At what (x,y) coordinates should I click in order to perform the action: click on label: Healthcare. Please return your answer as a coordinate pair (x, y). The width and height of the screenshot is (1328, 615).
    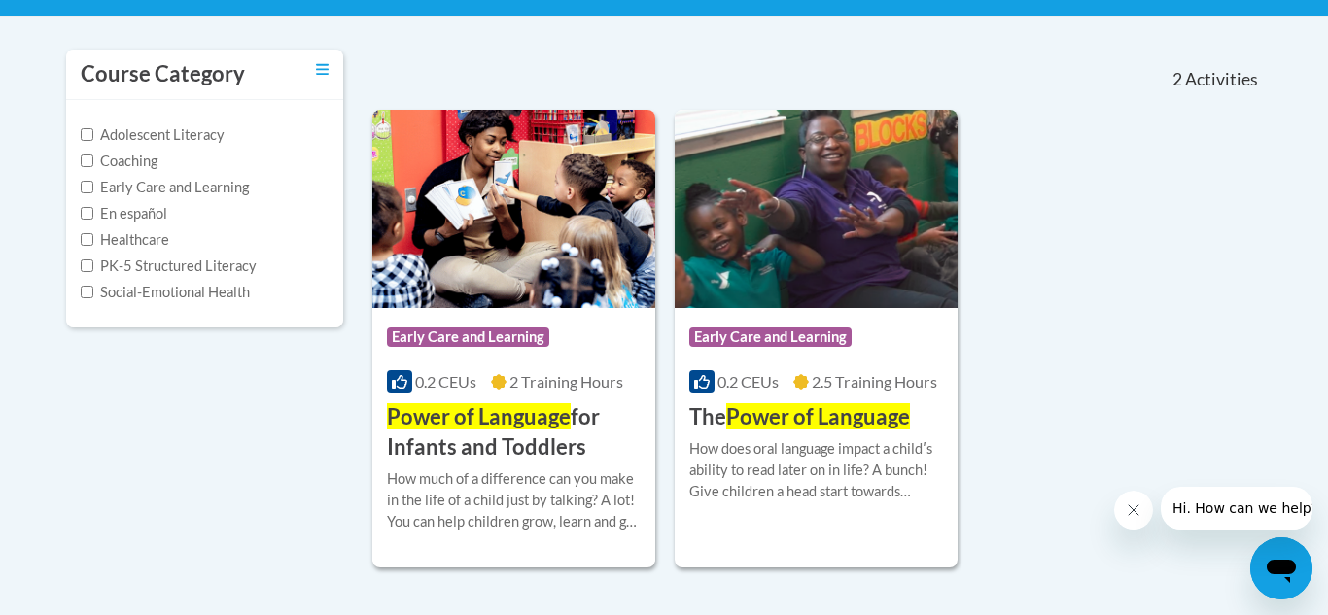
    Looking at the image, I should click on (124, 240).